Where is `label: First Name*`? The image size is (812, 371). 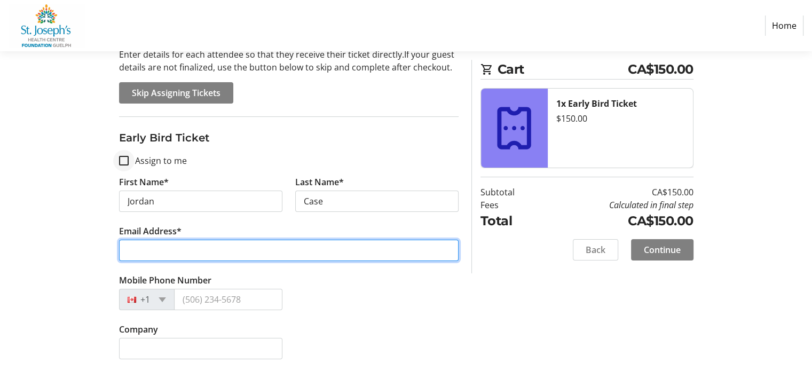
label: First Name* is located at coordinates (144, 182).